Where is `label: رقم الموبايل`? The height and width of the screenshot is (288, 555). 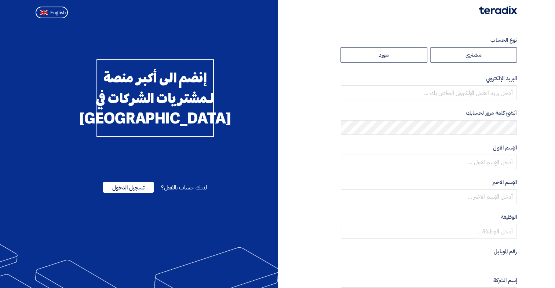 label: رقم الموبايل is located at coordinates (429, 252).